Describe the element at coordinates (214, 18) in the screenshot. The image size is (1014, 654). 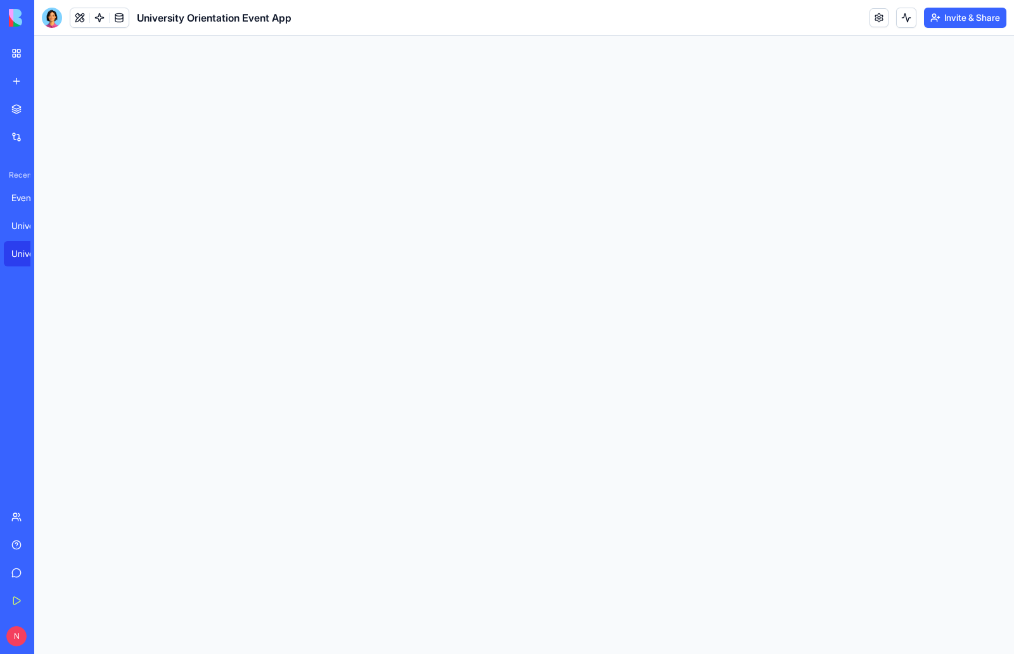
I see `span: University Orientation Event App` at that location.